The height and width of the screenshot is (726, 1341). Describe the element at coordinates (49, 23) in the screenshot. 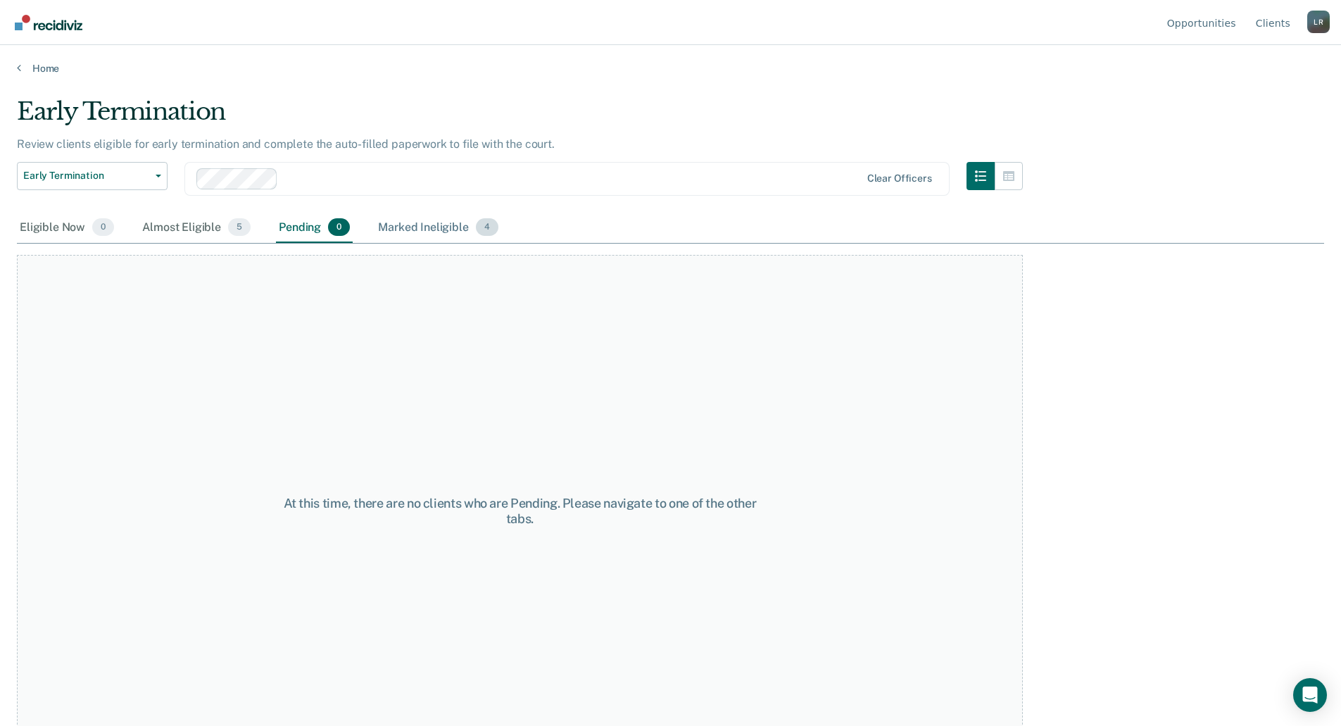

I see `img: Recidiviz` at that location.